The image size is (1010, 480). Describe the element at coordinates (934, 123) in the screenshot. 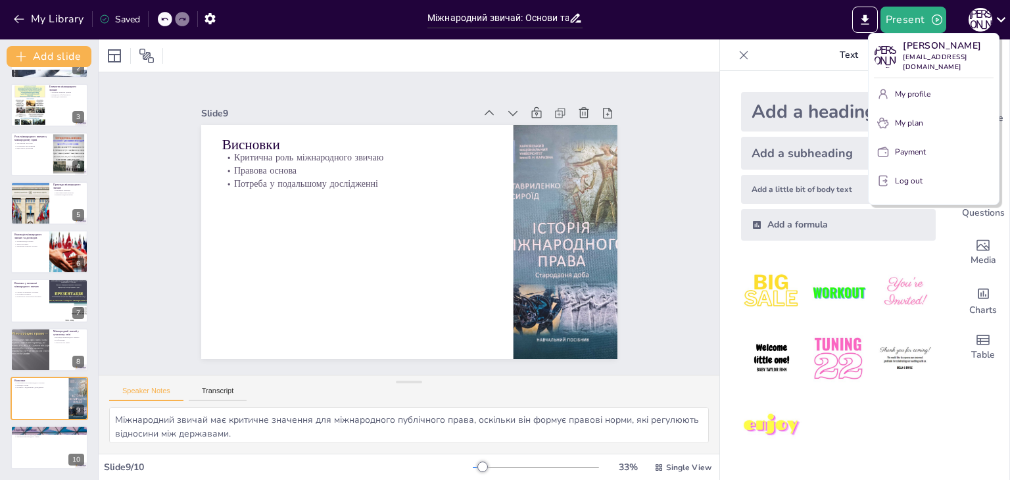

I see `button: My plan` at that location.